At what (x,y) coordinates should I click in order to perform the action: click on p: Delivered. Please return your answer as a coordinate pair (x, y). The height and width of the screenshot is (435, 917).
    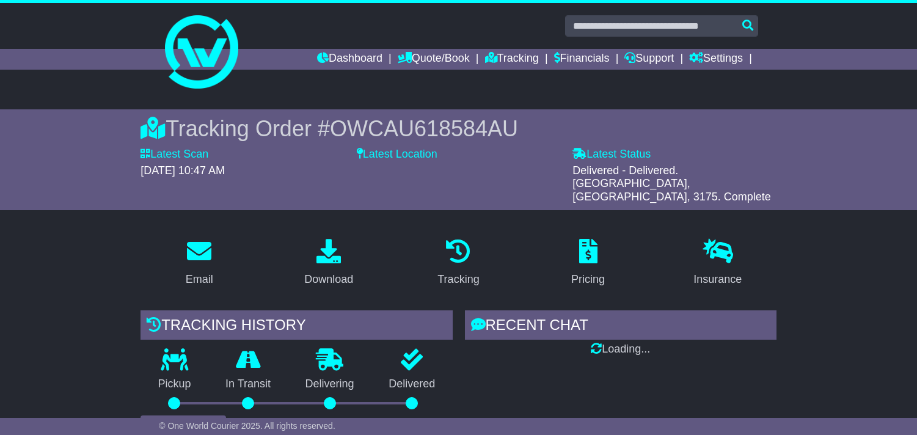
    Looking at the image, I should click on (412, 384).